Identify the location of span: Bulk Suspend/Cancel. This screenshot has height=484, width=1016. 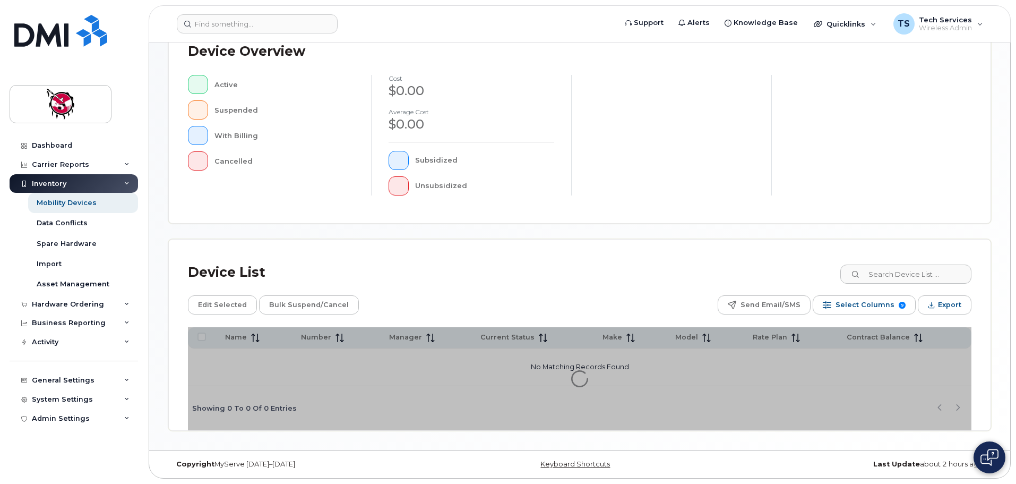
(309, 305).